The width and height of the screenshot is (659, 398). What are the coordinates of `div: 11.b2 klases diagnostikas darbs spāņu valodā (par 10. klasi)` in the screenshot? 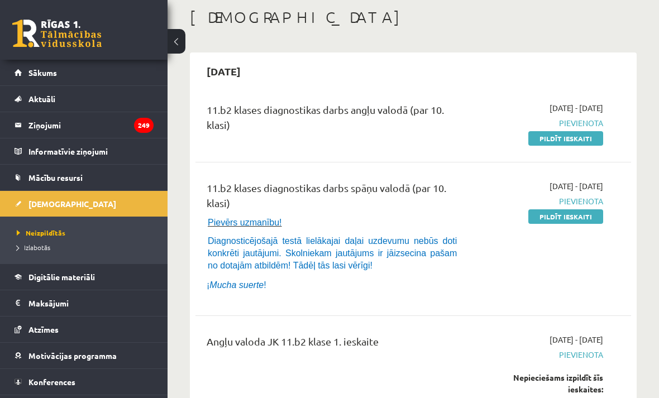 It's located at (335, 198).